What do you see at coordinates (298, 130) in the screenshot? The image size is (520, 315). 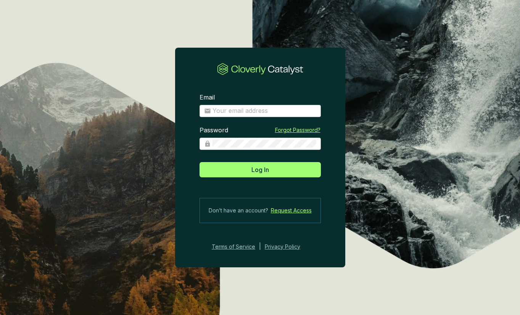 I see `a: Forgot Password?` at bounding box center [298, 130].